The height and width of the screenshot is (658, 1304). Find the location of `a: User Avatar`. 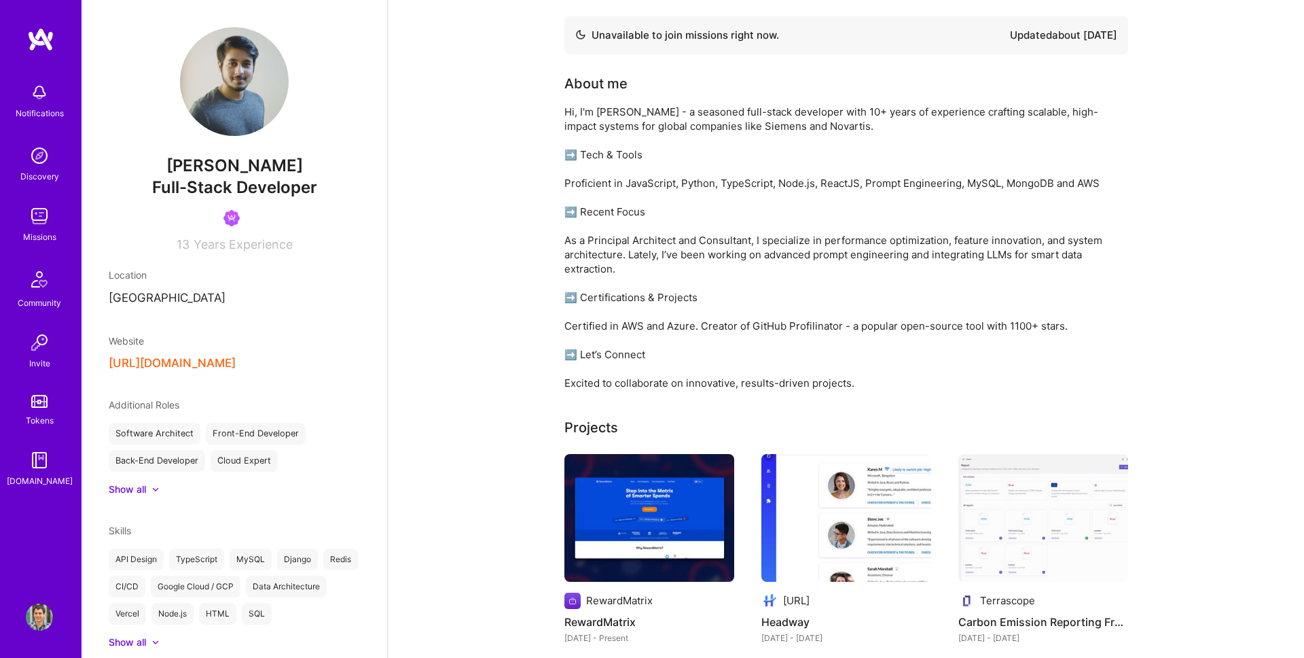

a: User Avatar is located at coordinates (39, 617).